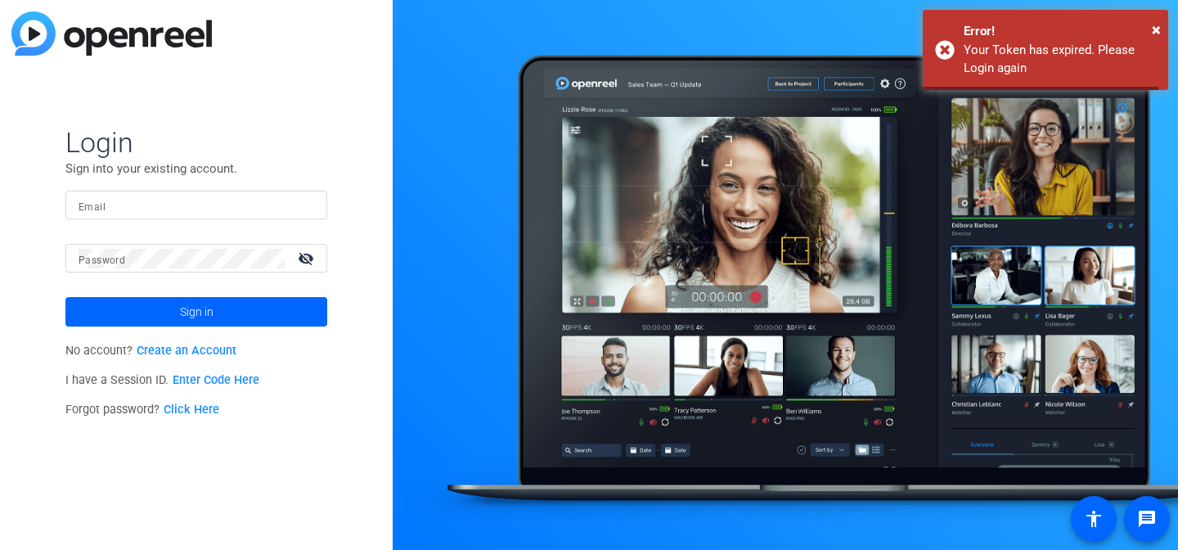  Describe the element at coordinates (196, 205) in the screenshot. I see `input: Enter Email Address` at that location.